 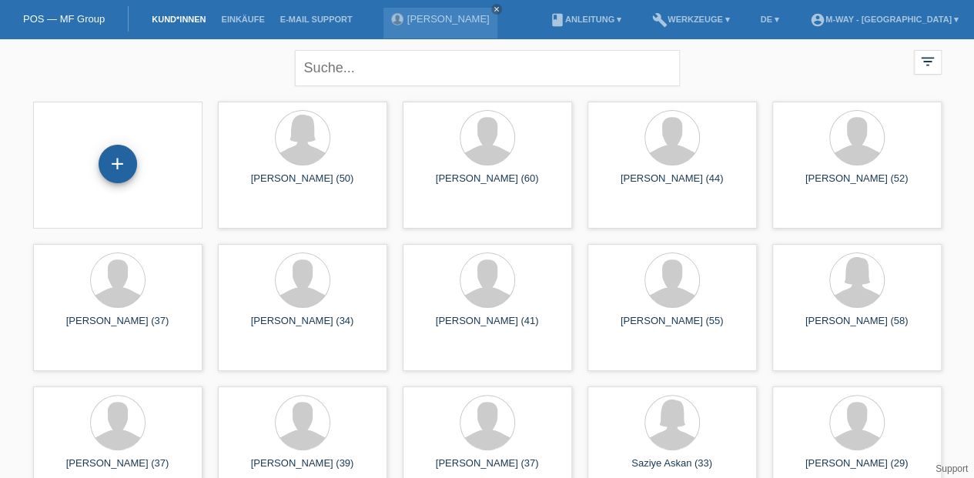 I want to click on i: account_circle, so click(x=817, y=20).